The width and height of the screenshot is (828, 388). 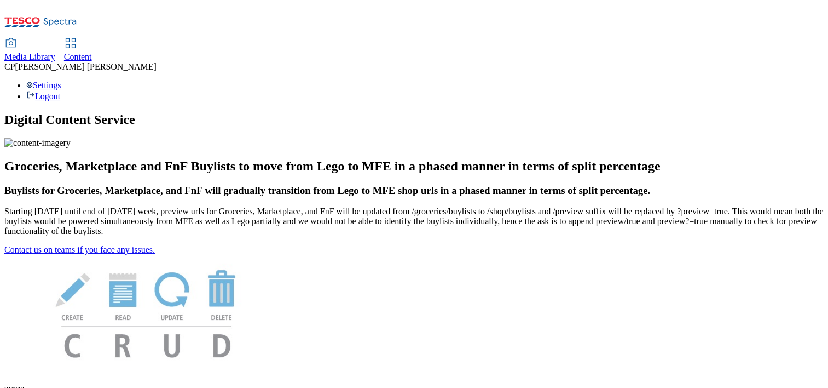 I want to click on a: Settings, so click(x=44, y=85).